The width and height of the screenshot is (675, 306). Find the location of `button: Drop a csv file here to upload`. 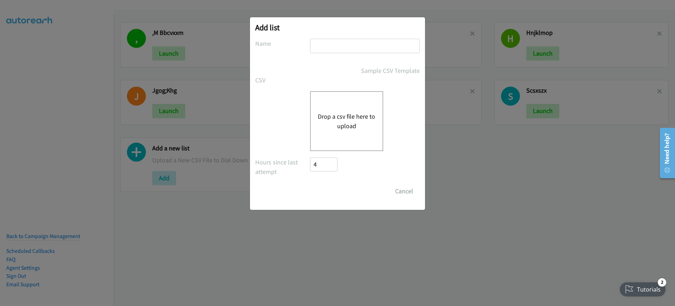

button: Drop a csv file here to upload is located at coordinates (347, 121).